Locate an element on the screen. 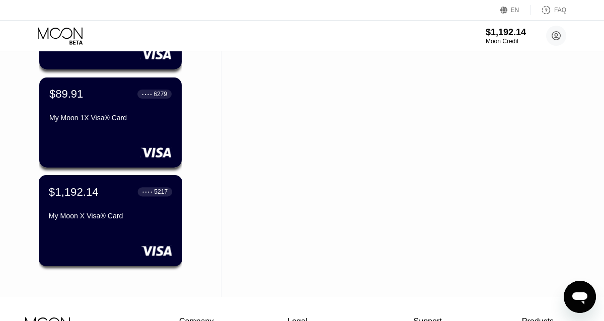 Image resolution: width=604 pixels, height=321 pixels. div: $1,192.14● ● ● ●5217My Moon X Visa® Card is located at coordinates (110, 221).